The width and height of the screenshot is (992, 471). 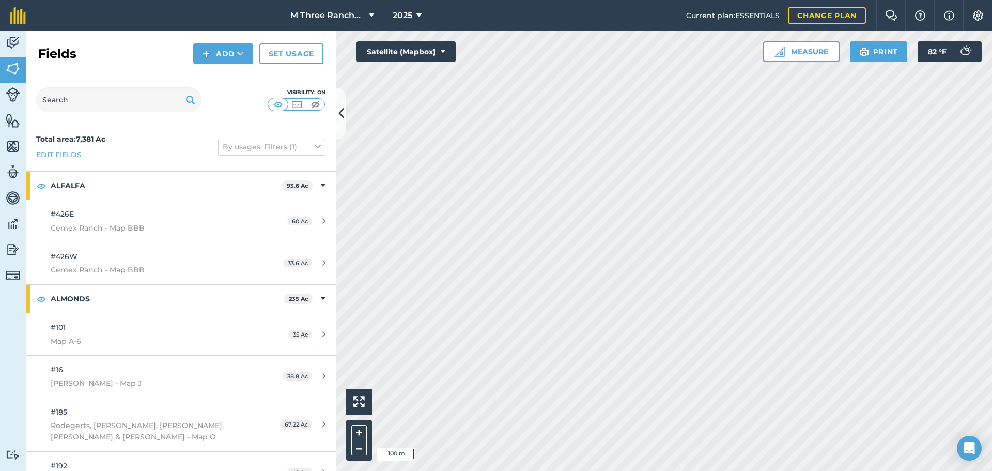 What do you see at coordinates (780, 52) in the screenshot?
I see `img: Ruler icon` at bounding box center [780, 52].